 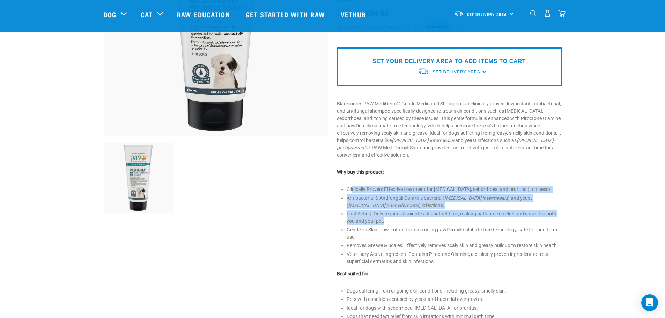 What do you see at coordinates (454, 233) in the screenshot?
I see `li: Gentle on Skin: Low-irritant formula using pawDerm® sulphate-free technology, safe for long-term ...` at bounding box center [454, 233].